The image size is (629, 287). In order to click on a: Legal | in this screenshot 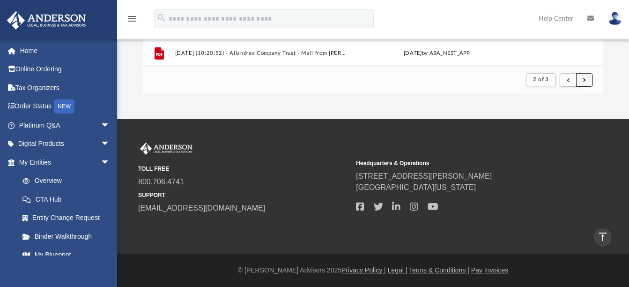, I will do `click(398, 270)`.